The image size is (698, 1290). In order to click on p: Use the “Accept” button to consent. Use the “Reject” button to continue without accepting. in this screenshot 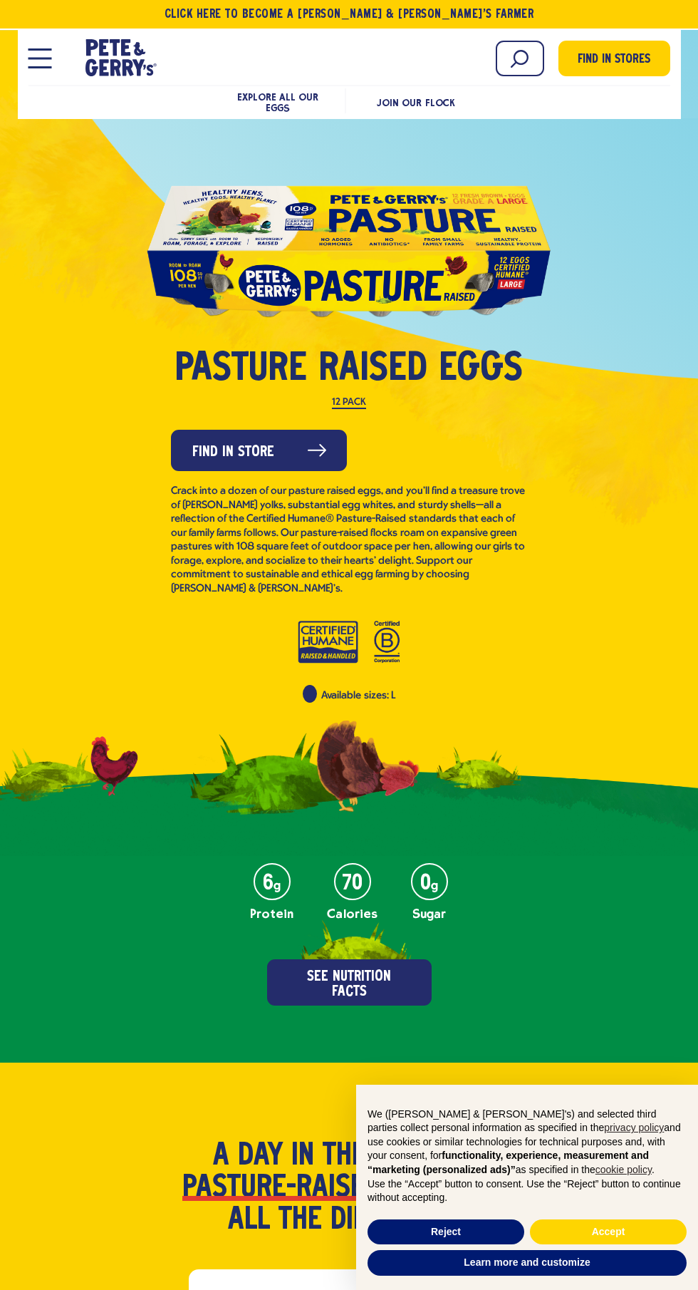, I will do `click(527, 1191)`.